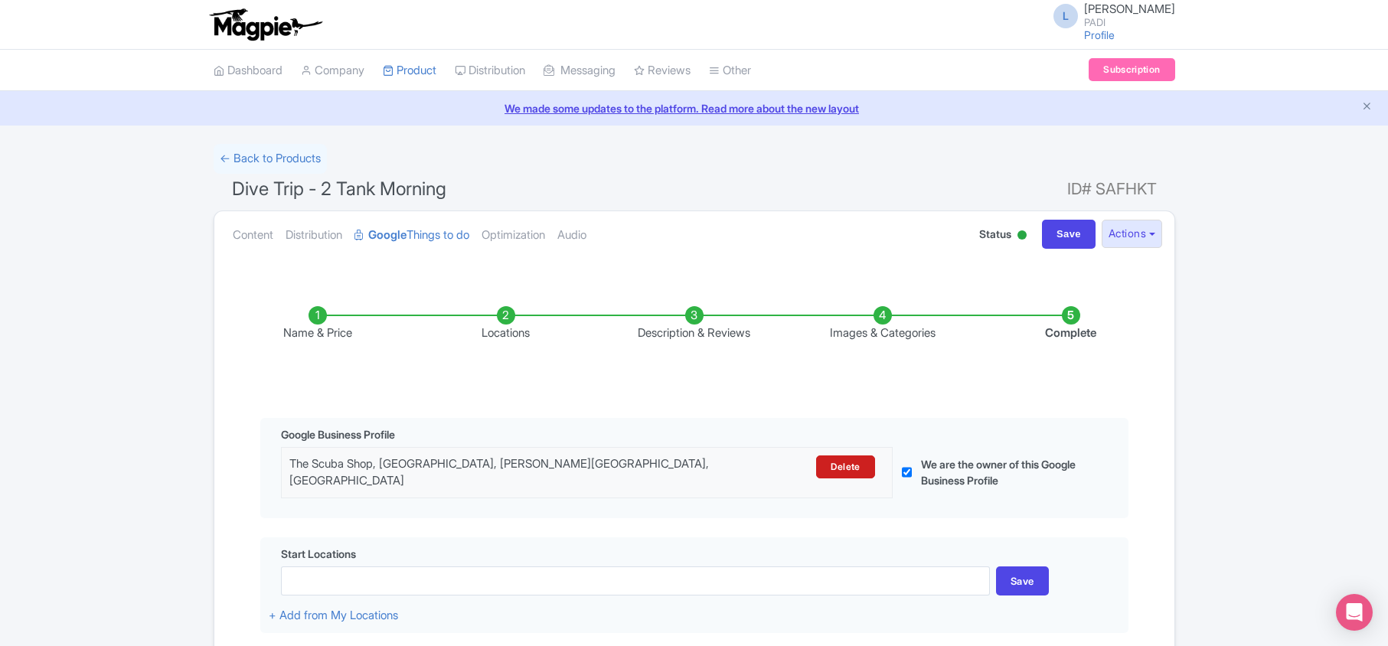  What do you see at coordinates (506, 324) in the screenshot?
I see `li: Locations` at bounding box center [506, 324].